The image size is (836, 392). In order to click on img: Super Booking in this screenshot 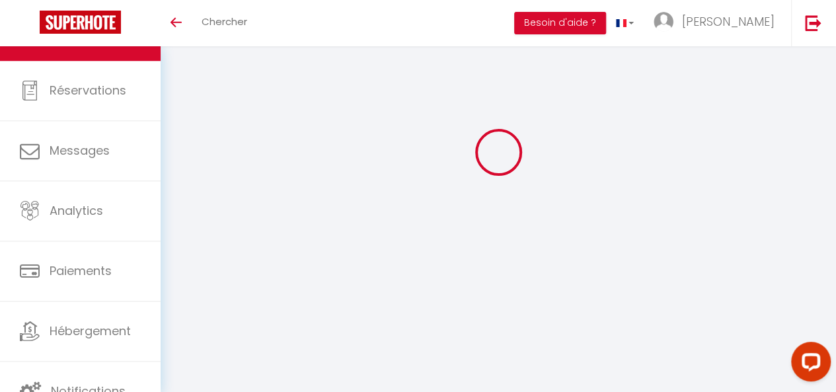, I will do `click(80, 22)`.